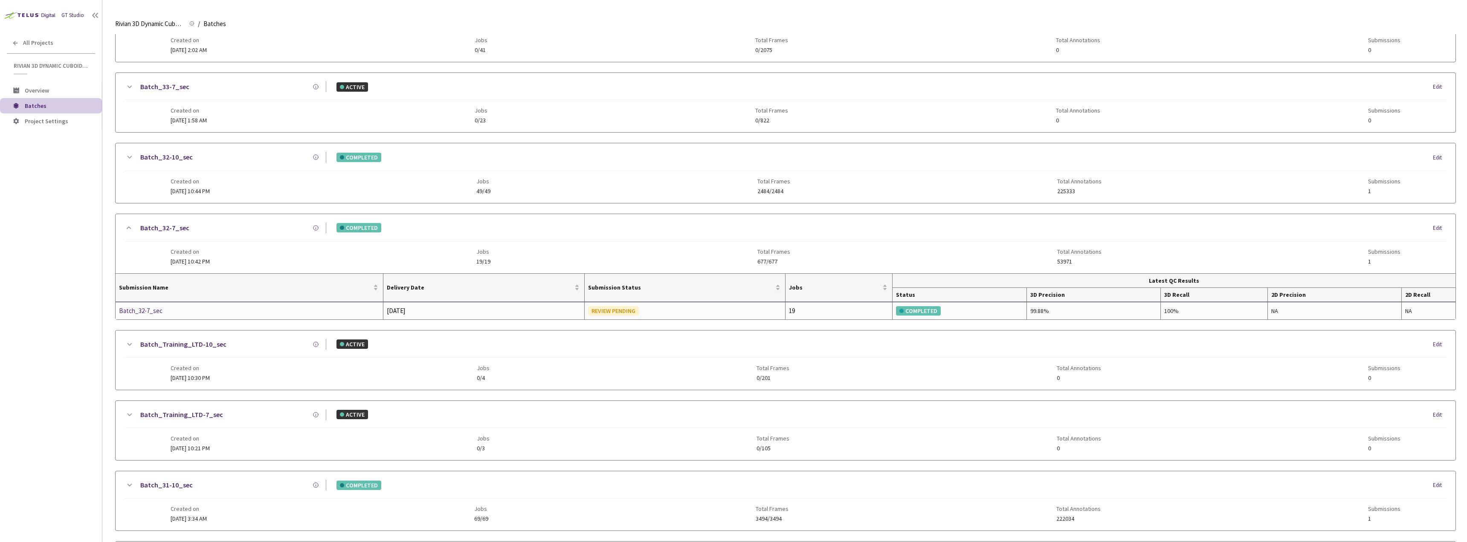  Describe the element at coordinates (483, 378) in the screenshot. I see `span: 0/4` at that location.